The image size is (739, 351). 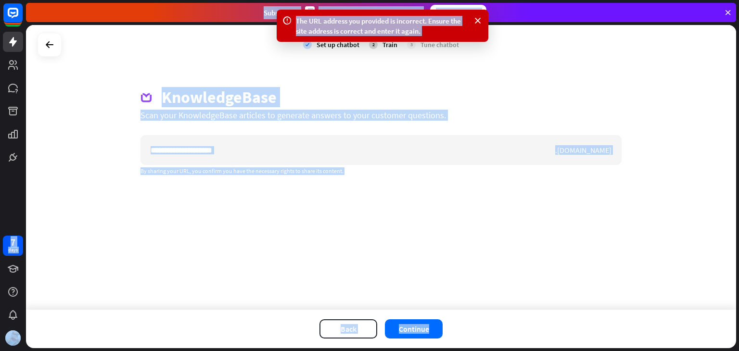 I want to click on div: Set up chatbot, so click(x=338, y=45).